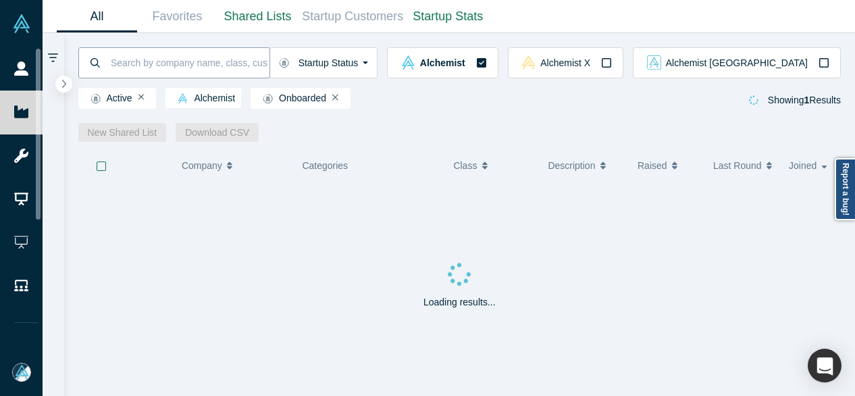  I want to click on button: Last Round, so click(743, 165).